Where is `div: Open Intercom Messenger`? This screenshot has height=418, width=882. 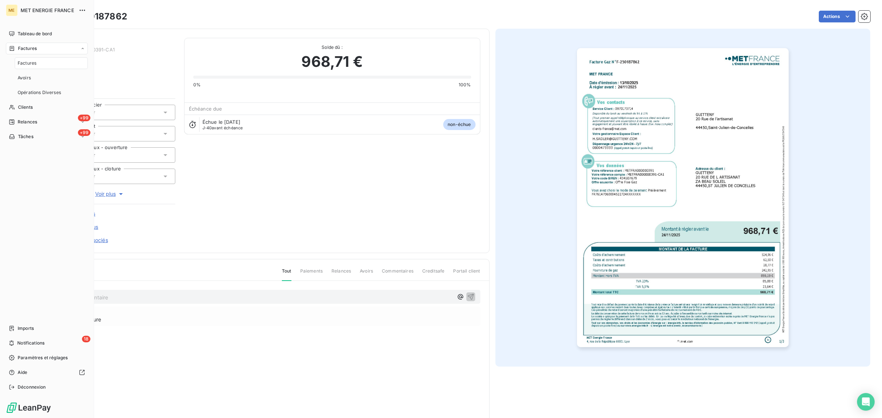 div: Open Intercom Messenger is located at coordinates (866, 402).